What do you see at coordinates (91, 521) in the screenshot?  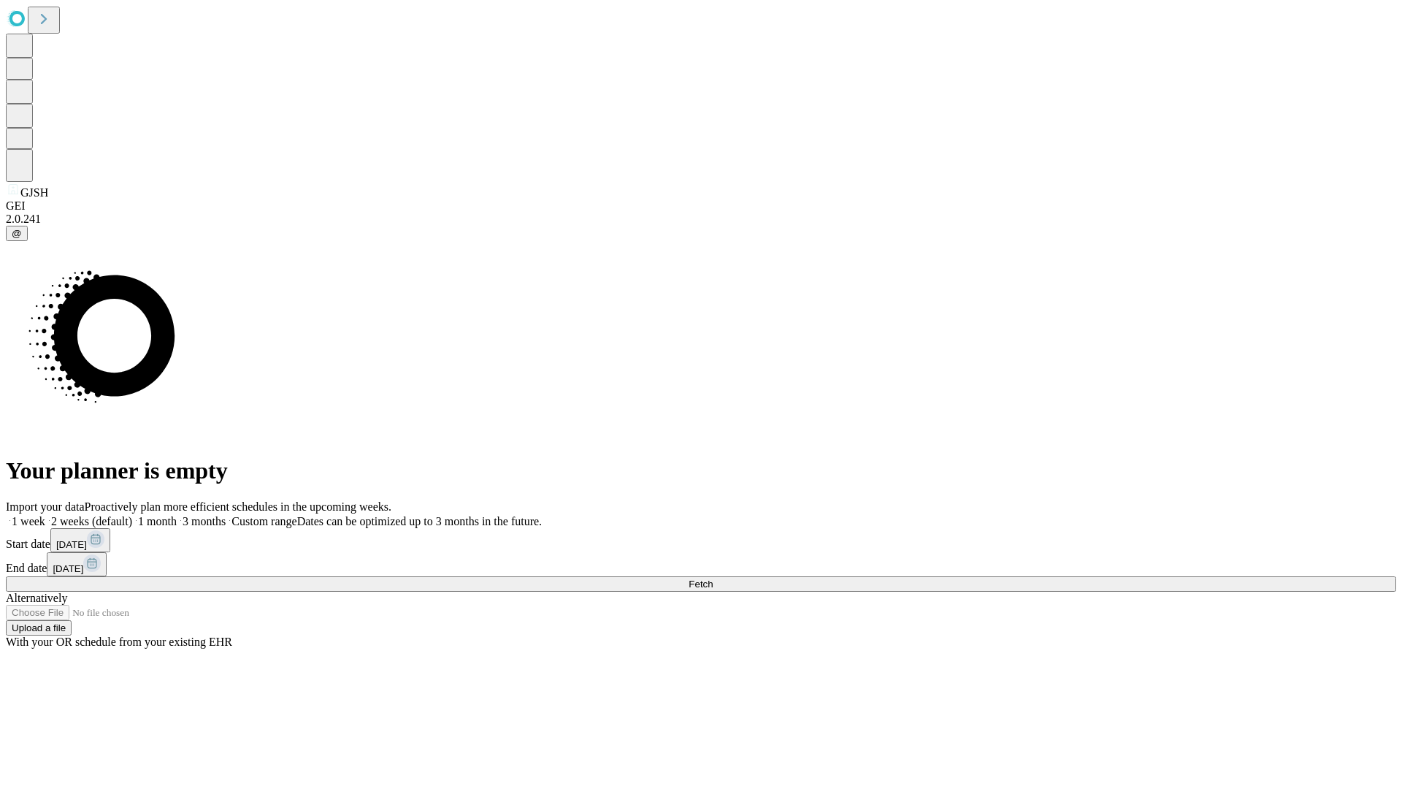 I see `span: 2 weeks (default)` at bounding box center [91, 521].